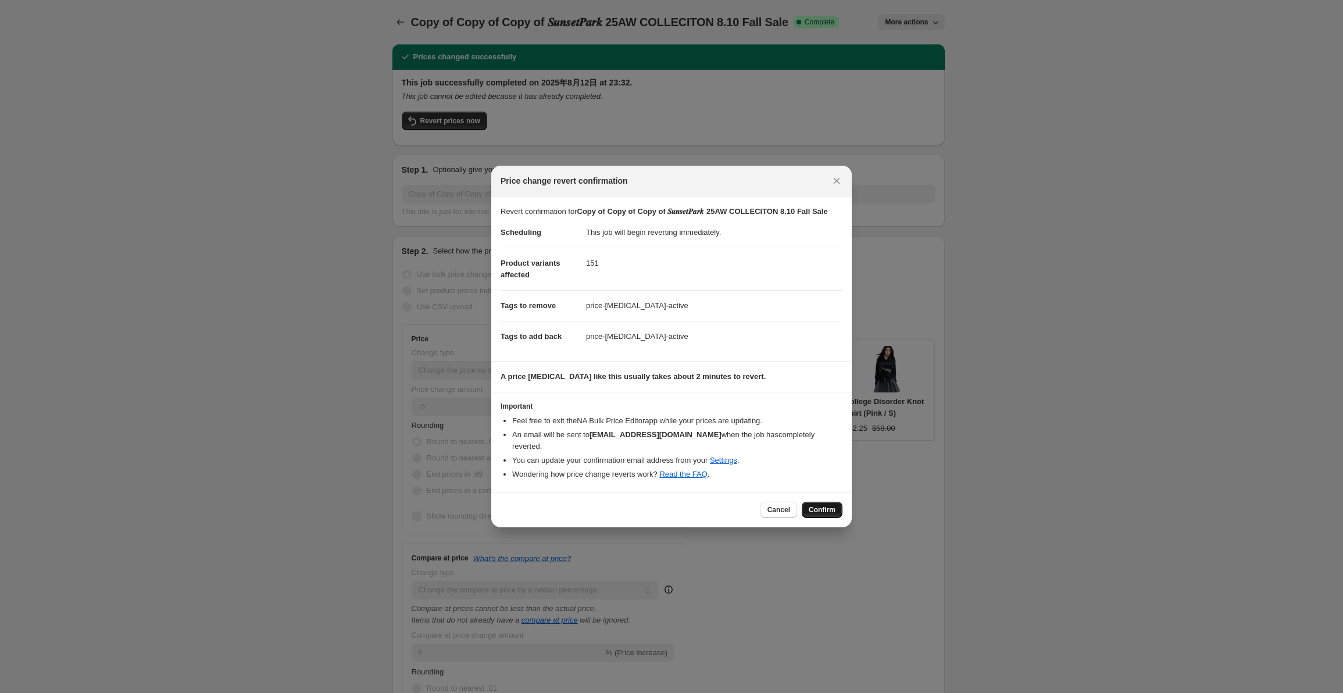 The image size is (1343, 693). What do you see at coordinates (671, 212) in the screenshot?
I see `p: Revert confirmation for` at bounding box center [671, 212].